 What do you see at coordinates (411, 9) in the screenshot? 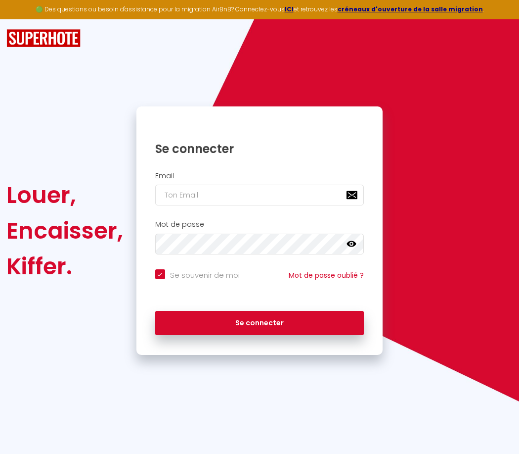
I see `strong: créneaux d'ouverture de la salle migration` at bounding box center [411, 9].